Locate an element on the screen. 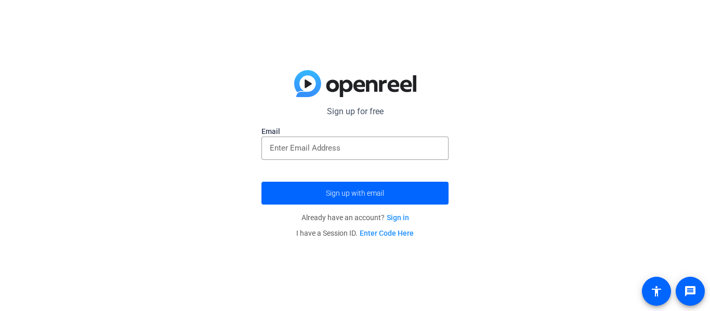 The height and width of the screenshot is (311, 710). mat-icon: accessibility is located at coordinates (657, 292).